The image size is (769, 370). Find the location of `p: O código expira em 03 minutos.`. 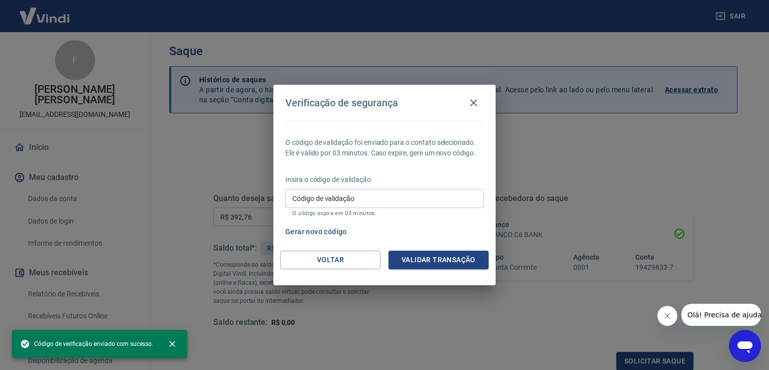

p: O código expira em 03 minutos. is located at coordinates (385, 213).